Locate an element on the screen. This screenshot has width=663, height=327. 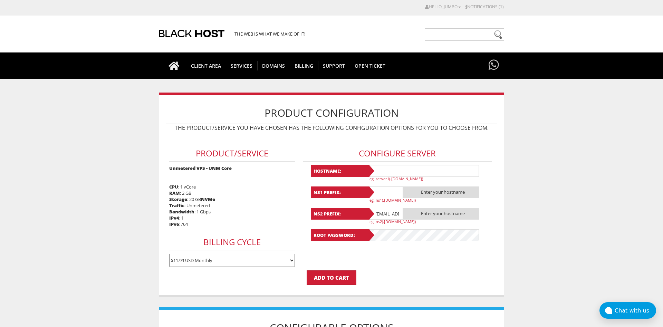
b: CPU is located at coordinates (174, 187).